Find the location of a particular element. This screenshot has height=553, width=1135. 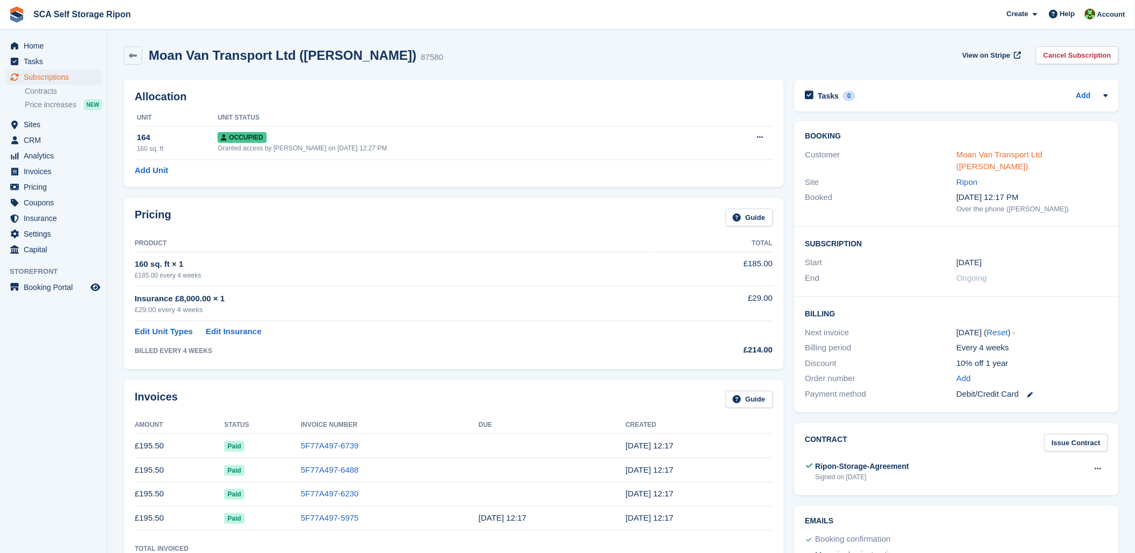

th: Total is located at coordinates (713, 243).